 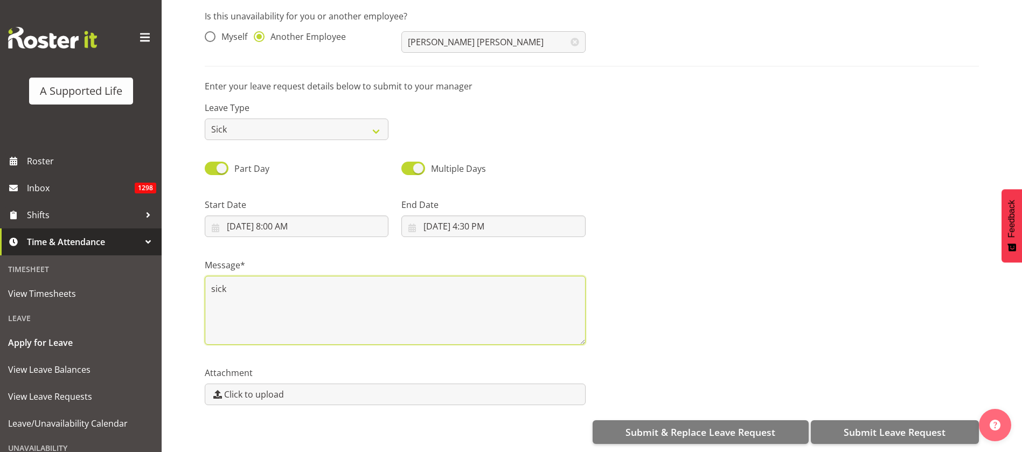 I want to click on span: Apply for Leave, so click(x=81, y=343).